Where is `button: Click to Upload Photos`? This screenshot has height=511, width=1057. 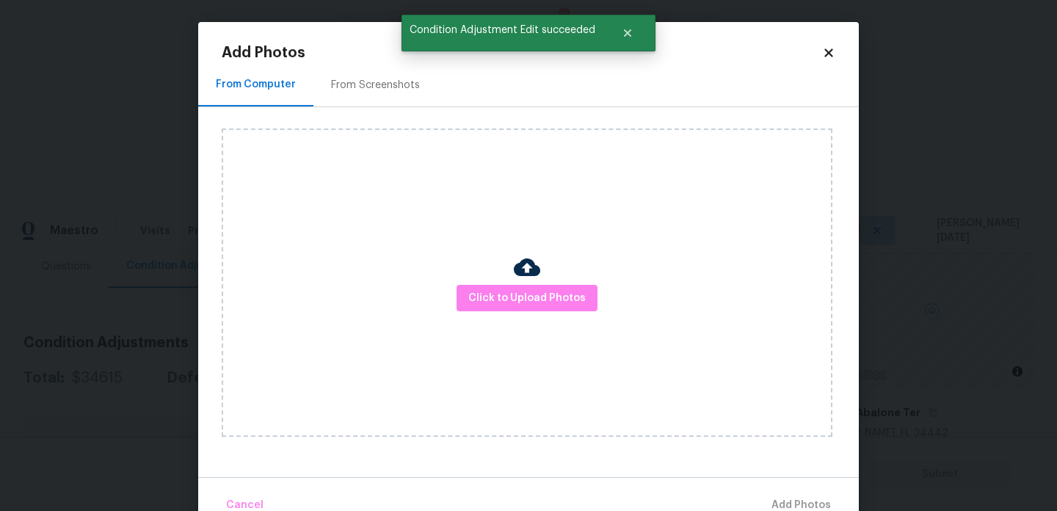 button: Click to Upload Photos is located at coordinates (527, 298).